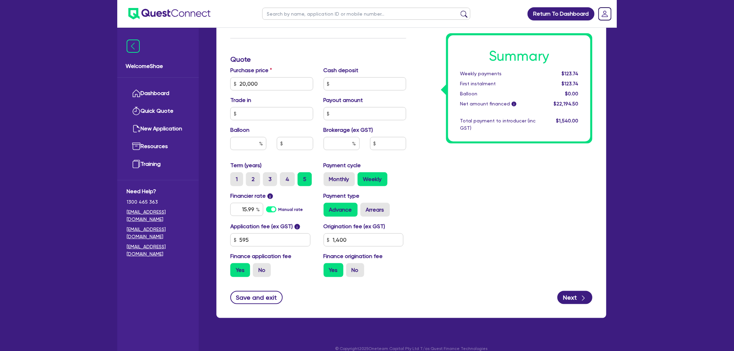 The height and width of the screenshot is (351, 734). What do you see at coordinates (158, 164) in the screenshot?
I see `a: Training` at bounding box center [158, 164].